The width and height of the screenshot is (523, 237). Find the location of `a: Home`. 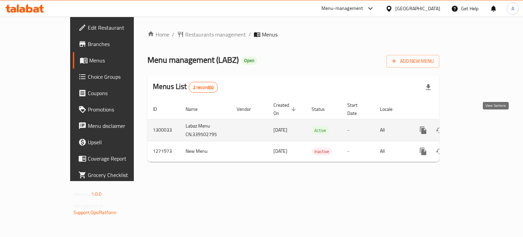

a: Home is located at coordinates (158, 34).